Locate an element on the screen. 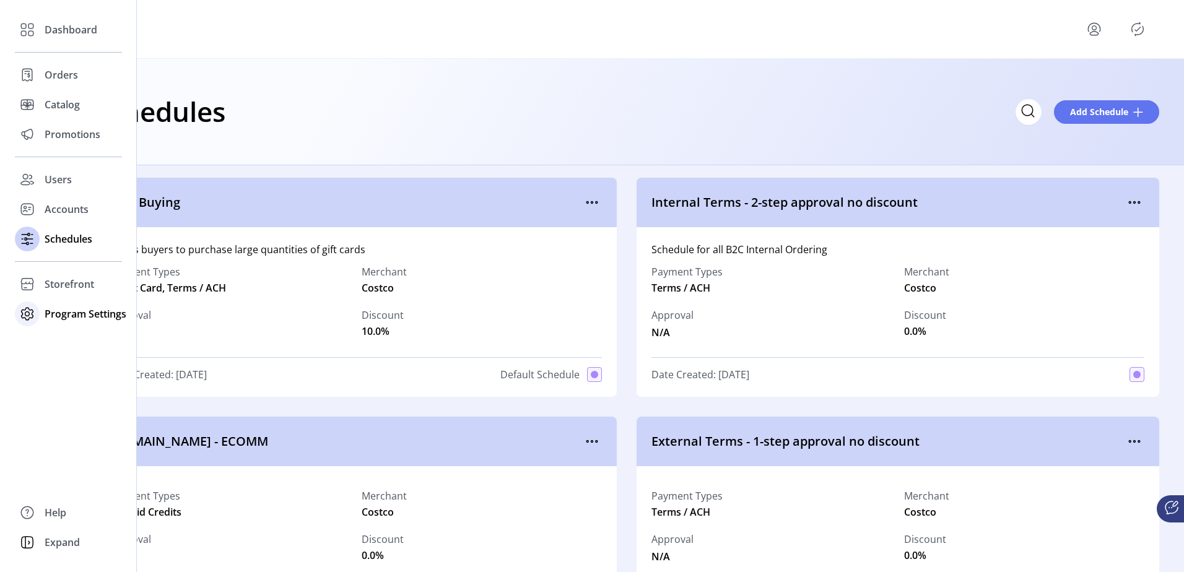 Image resolution: width=1184 pixels, height=572 pixels. span: Orders is located at coordinates (61, 75).